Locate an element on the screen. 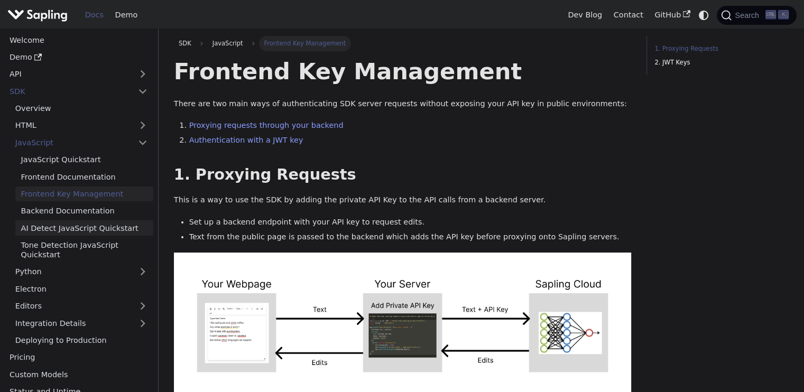 The height and width of the screenshot is (392, 804). a: Sapling.ai is located at coordinates (39, 15).